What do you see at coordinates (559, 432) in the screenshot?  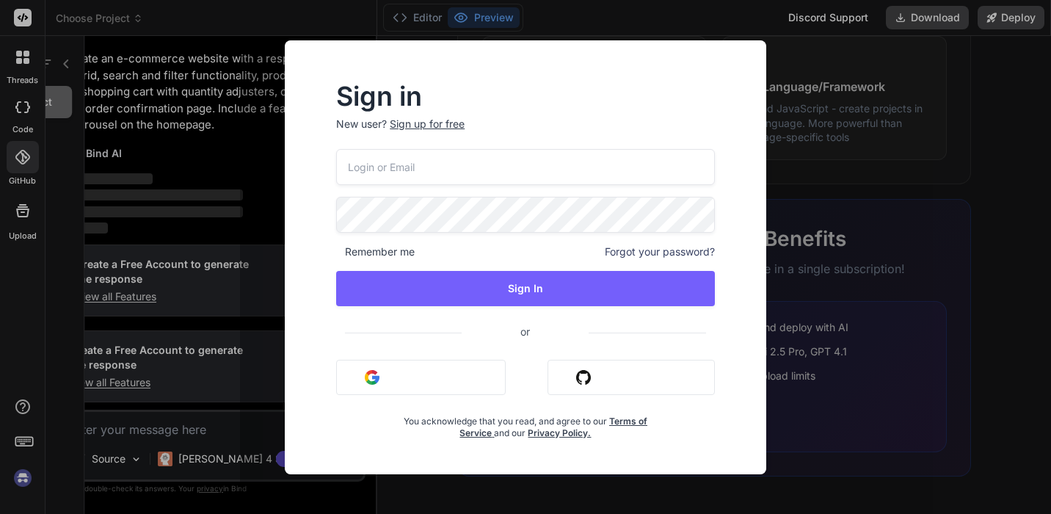 I see `a: Privacy Policy.` at bounding box center [559, 432].